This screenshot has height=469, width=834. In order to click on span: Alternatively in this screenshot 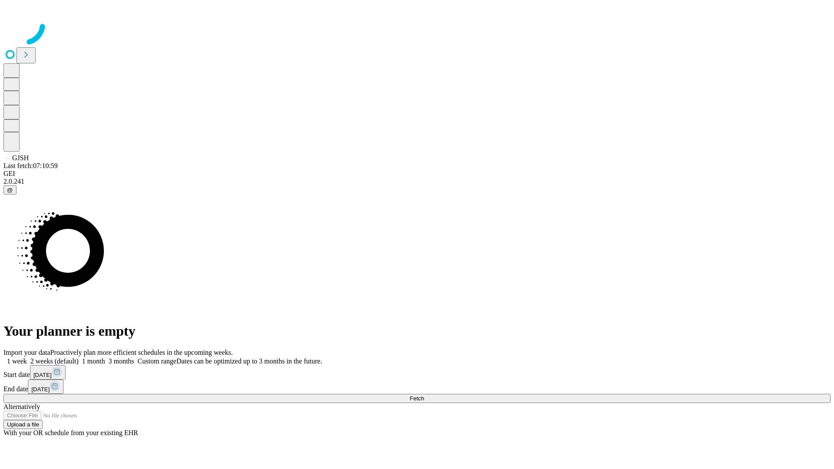, I will do `click(22, 406)`.